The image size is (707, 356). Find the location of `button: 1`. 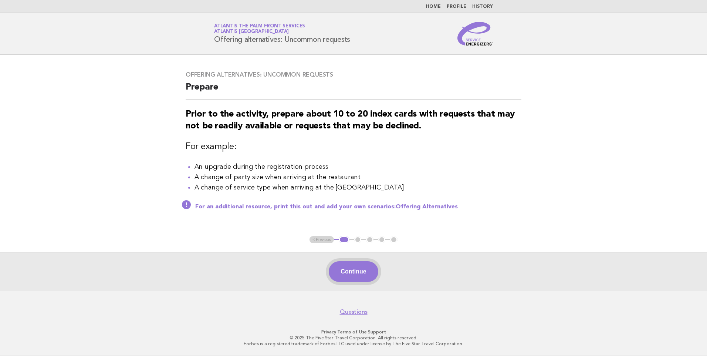

button: 1 is located at coordinates (344, 240).